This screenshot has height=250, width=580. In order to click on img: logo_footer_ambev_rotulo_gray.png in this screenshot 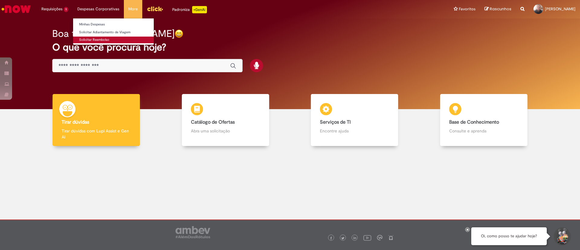, I will do `click(193, 232)`.